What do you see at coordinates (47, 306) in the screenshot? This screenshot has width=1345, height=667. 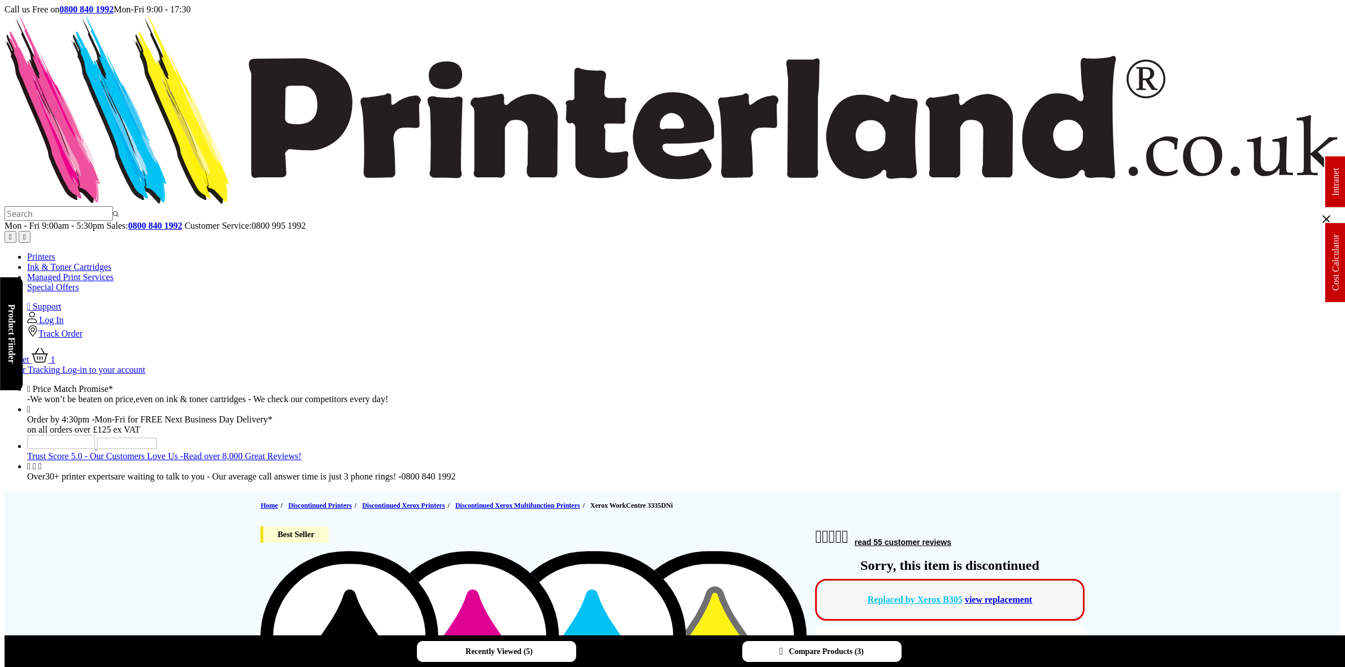 I see `span: Support` at bounding box center [47, 306].